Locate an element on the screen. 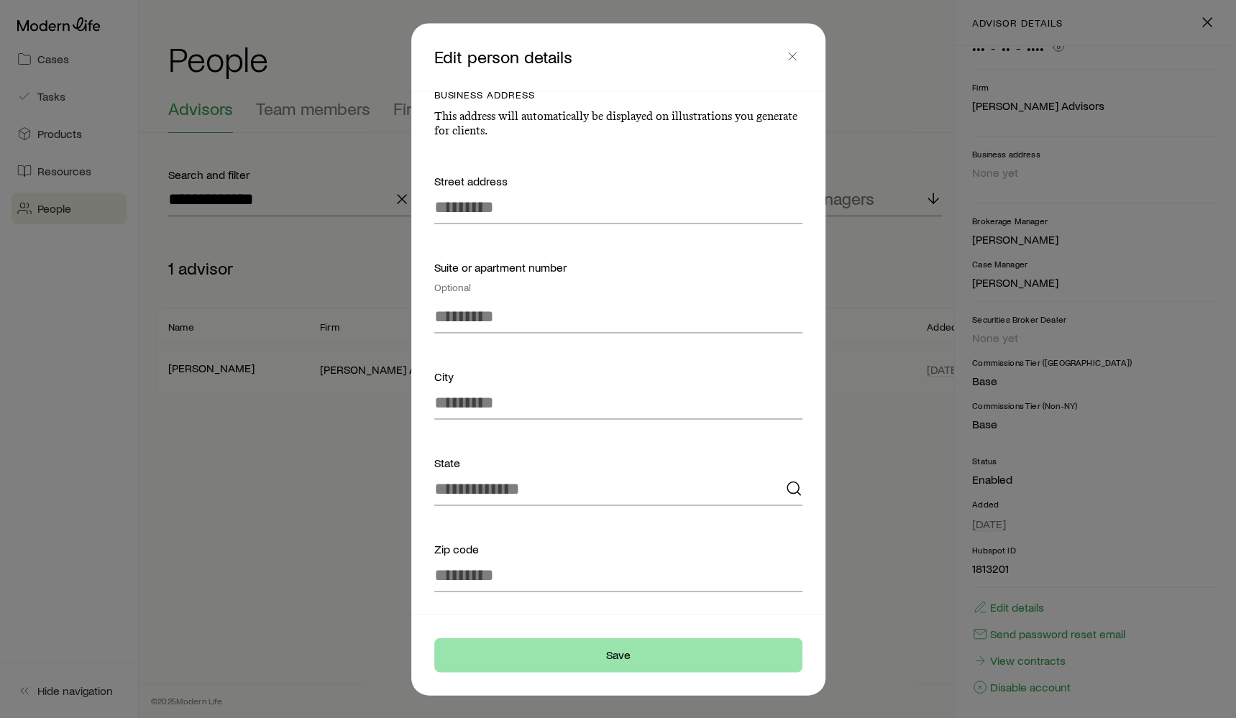 This screenshot has width=1236, height=718. div: City is located at coordinates (618, 377).